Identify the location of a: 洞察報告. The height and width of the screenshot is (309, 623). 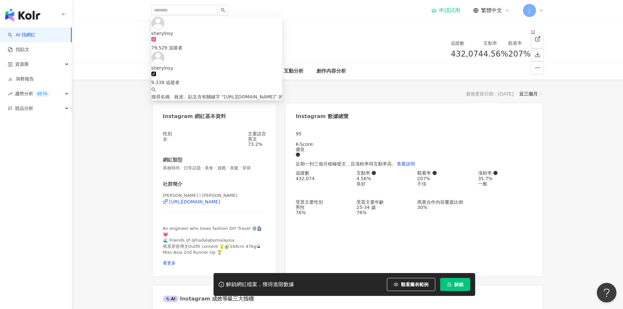
(21, 79).